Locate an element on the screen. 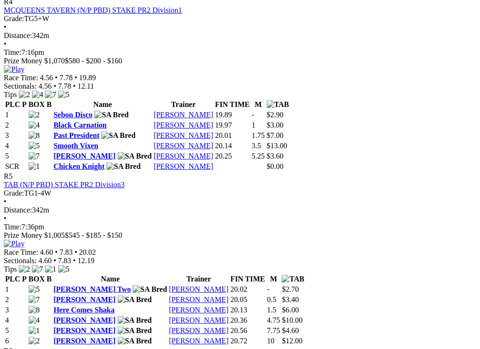 Image resolution: width=480 pixels, height=349 pixels. span: $0.00 is located at coordinates (275, 166).